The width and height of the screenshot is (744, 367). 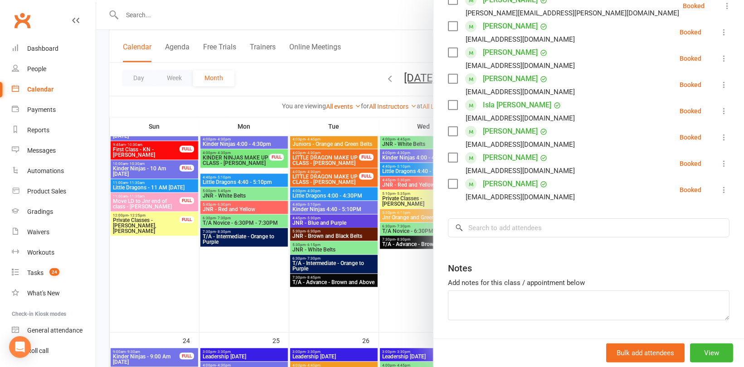 What do you see at coordinates (53, 150) in the screenshot?
I see `a: Messages` at bounding box center [53, 150].